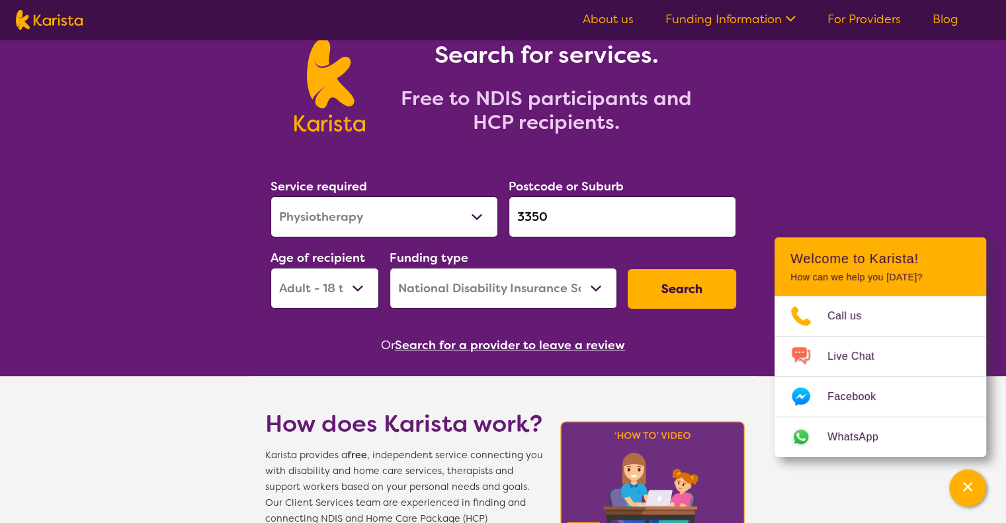 The width and height of the screenshot is (1006, 523). I want to click on a: Blog, so click(945, 19).